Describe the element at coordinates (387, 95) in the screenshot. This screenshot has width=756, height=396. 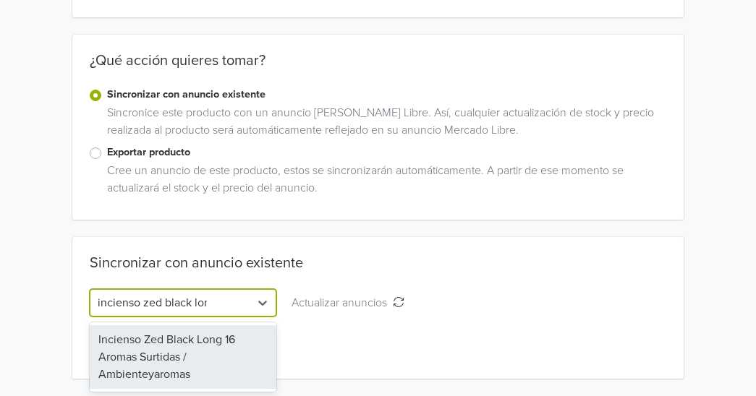
I see `label: Sincronizar con anuncio existente` at that location.